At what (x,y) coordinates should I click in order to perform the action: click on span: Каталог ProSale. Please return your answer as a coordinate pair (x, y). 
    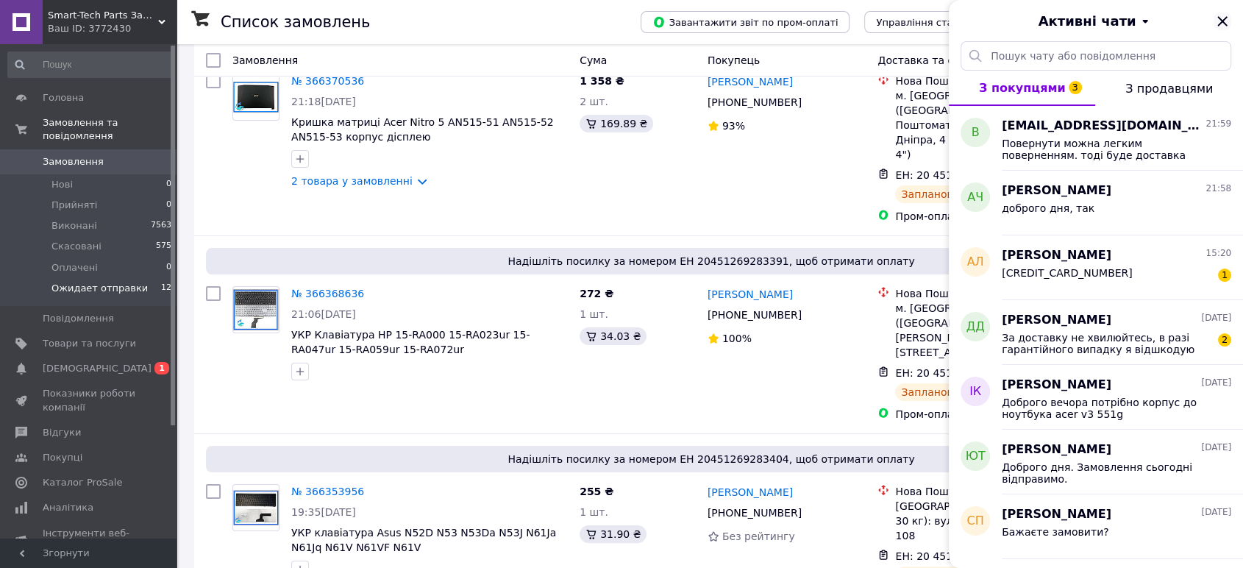
    Looking at the image, I should click on (82, 483).